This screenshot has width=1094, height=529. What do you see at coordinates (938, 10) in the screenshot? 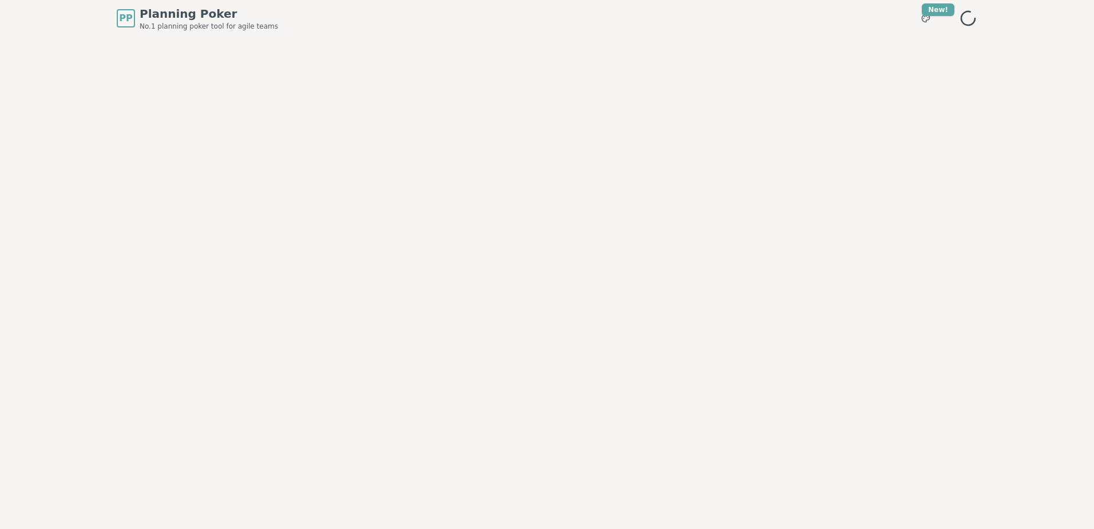
I see `div: New!` at bounding box center [938, 10].